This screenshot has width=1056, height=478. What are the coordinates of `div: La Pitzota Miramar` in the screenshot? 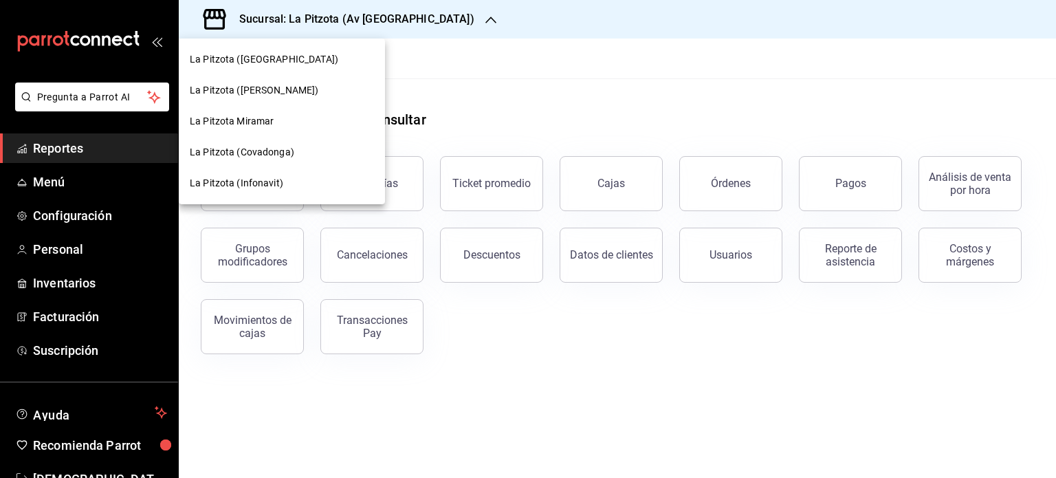 It's located at (282, 121).